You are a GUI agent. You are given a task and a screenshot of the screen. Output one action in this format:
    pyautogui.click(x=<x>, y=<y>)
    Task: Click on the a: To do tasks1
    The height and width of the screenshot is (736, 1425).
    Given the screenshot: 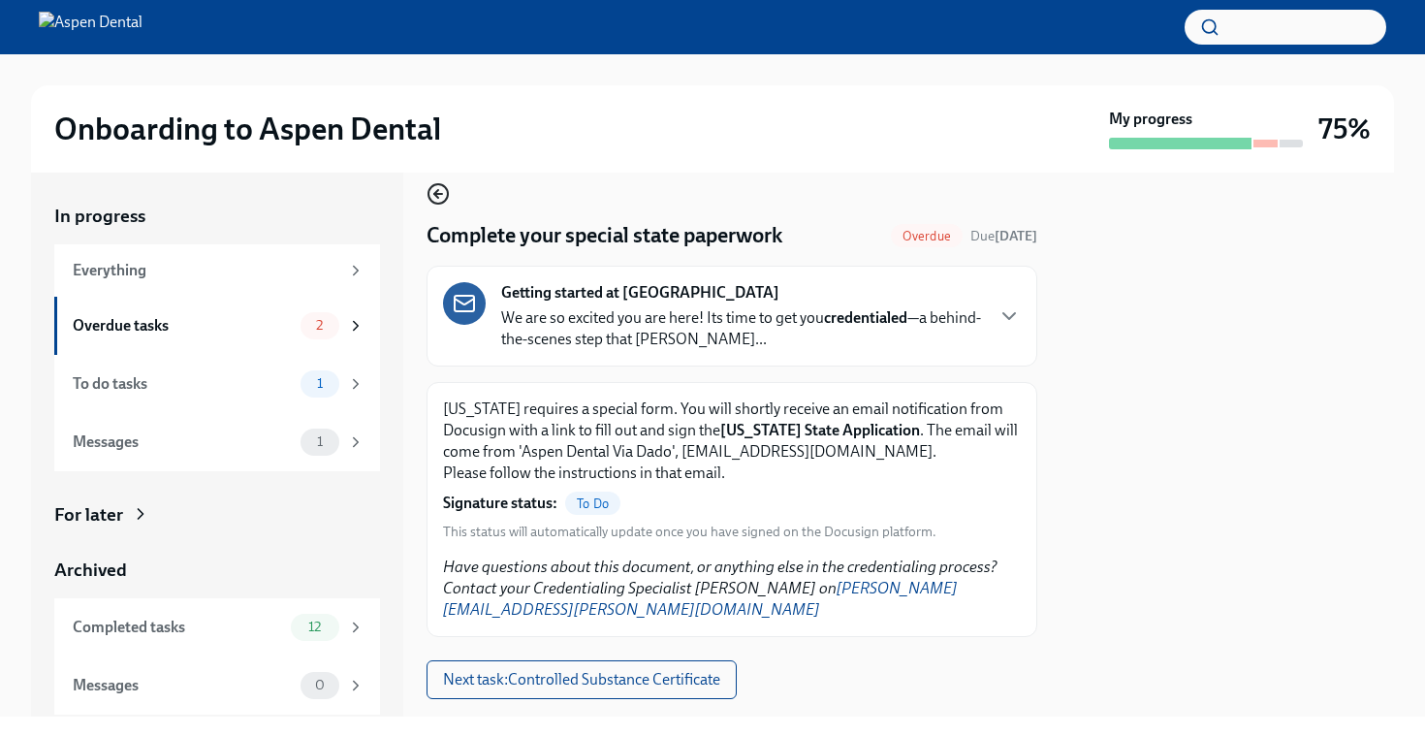 What is the action you would take?
    pyautogui.click(x=217, y=384)
    